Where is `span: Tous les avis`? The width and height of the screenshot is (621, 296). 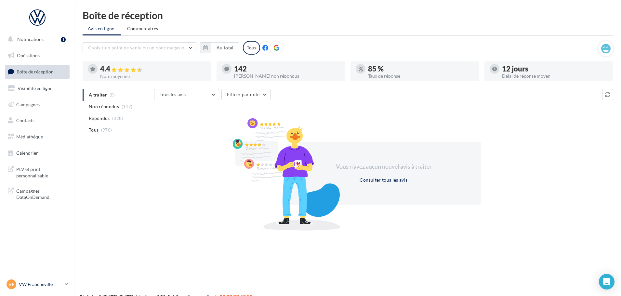 span: Tous les avis is located at coordinates (173, 94).